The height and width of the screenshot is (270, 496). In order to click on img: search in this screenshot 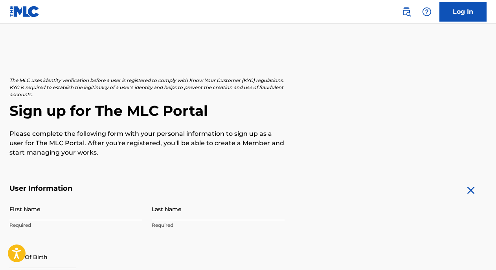, I will do `click(406, 12)`.